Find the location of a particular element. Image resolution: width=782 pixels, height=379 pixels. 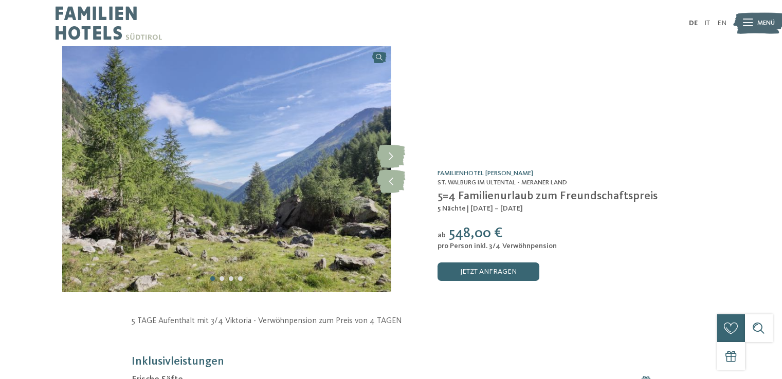

a: IT is located at coordinates (707, 23).